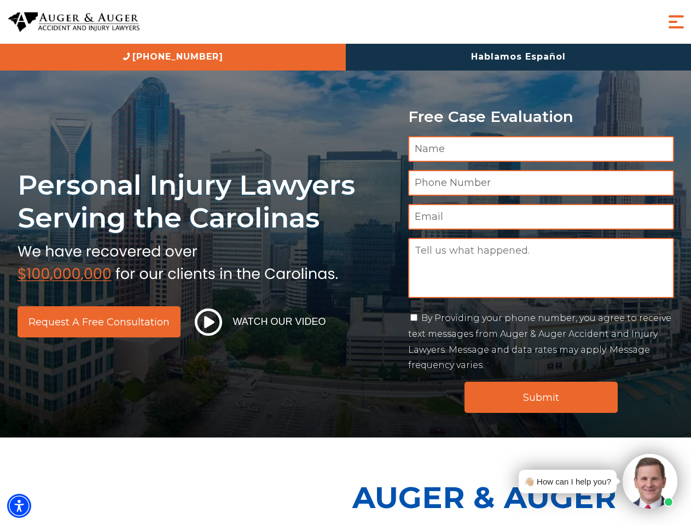  Describe the element at coordinates (541, 397) in the screenshot. I see `input: Submit` at that location.